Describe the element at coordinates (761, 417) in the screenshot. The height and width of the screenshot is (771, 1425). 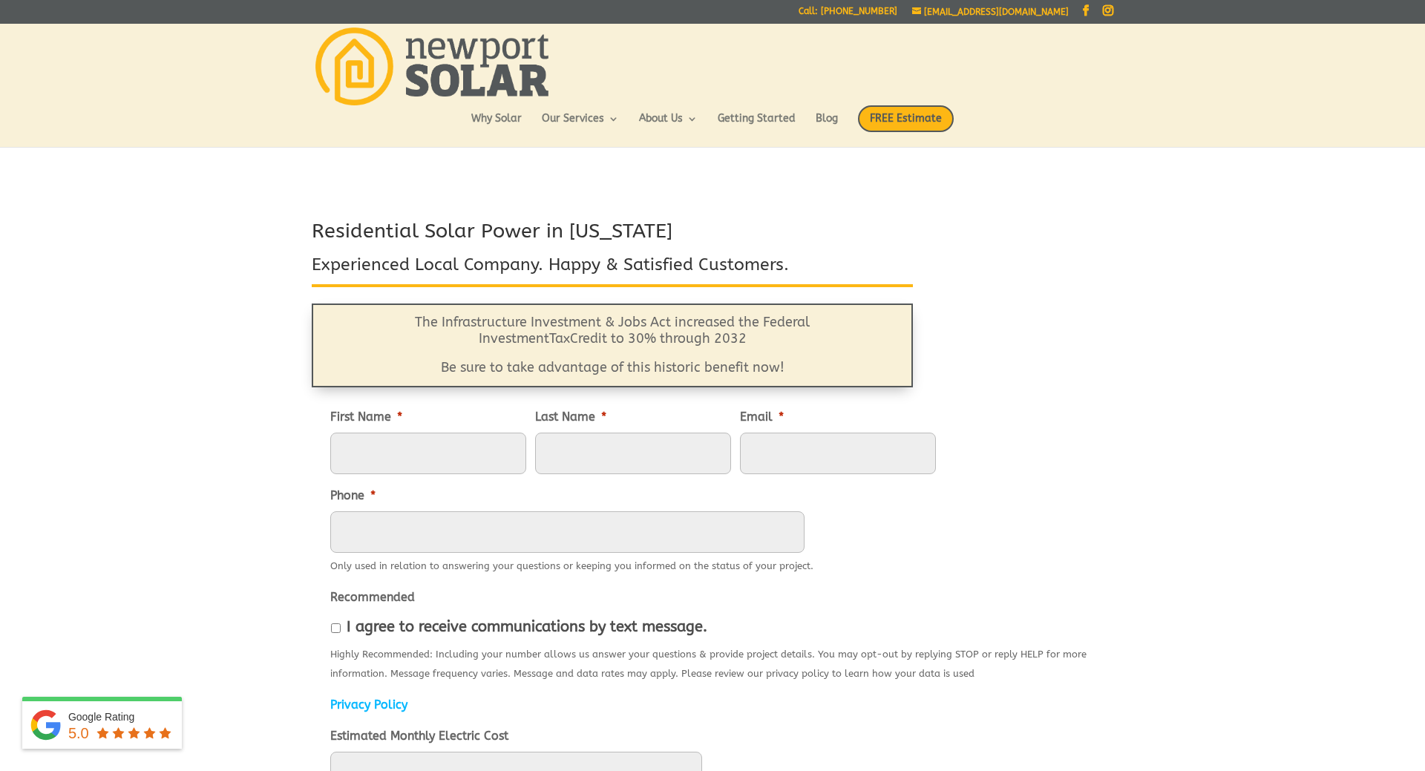
I see `label: Email` at that location.